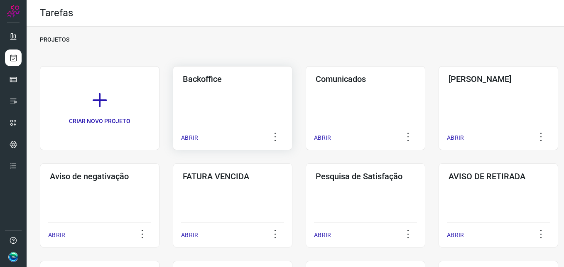 The width and height of the screenshot is (564, 267). What do you see at coordinates (100, 176) in the screenshot?
I see `h3: Aviso de negativação` at bounding box center [100, 176].